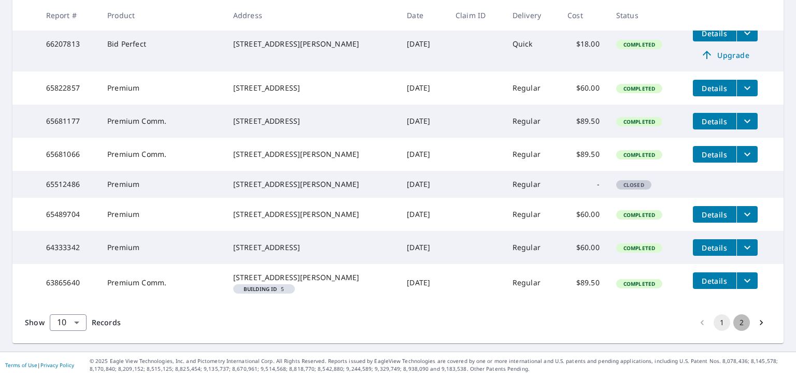 This screenshot has height=378, width=796. What do you see at coordinates (714, 121) in the screenshot?
I see `button: detailsBtn-65681177` at bounding box center [714, 121].